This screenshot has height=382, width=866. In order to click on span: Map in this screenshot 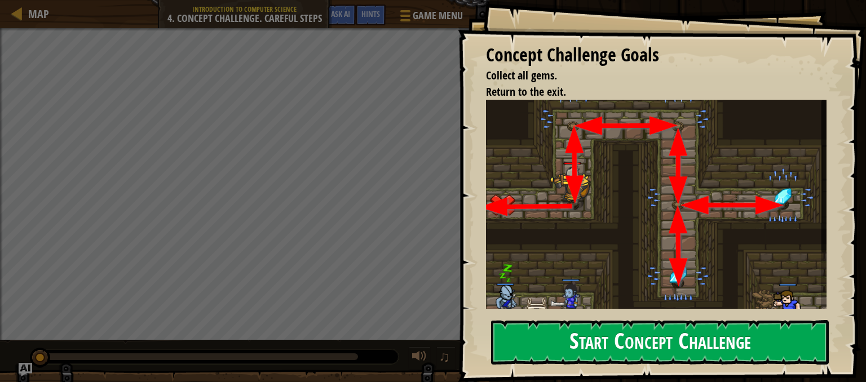, I will do `click(38, 14)`.